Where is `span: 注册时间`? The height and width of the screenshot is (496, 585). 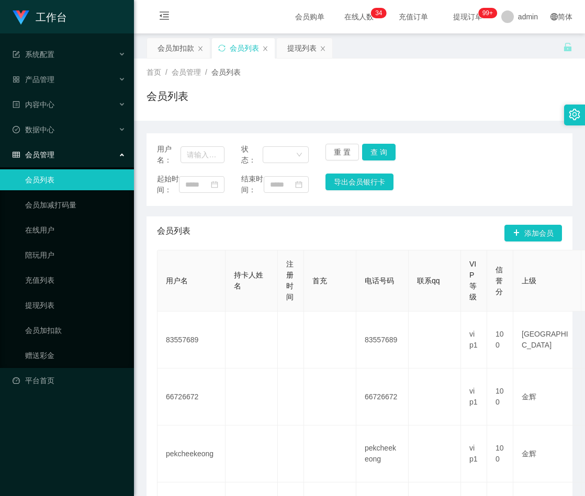 span: 注册时间 is located at coordinates (290, 280).